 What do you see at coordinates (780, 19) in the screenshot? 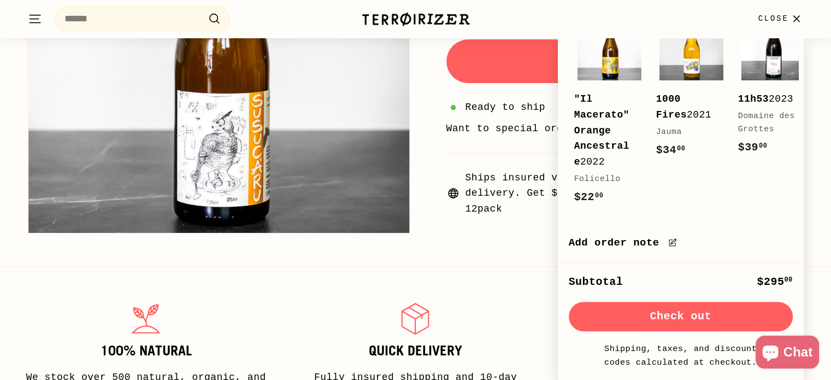
I see `button: Close` at bounding box center [780, 19].